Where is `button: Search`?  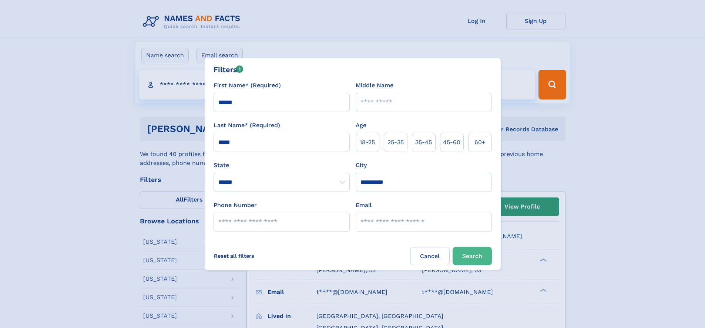 button: Search is located at coordinates (472, 256).